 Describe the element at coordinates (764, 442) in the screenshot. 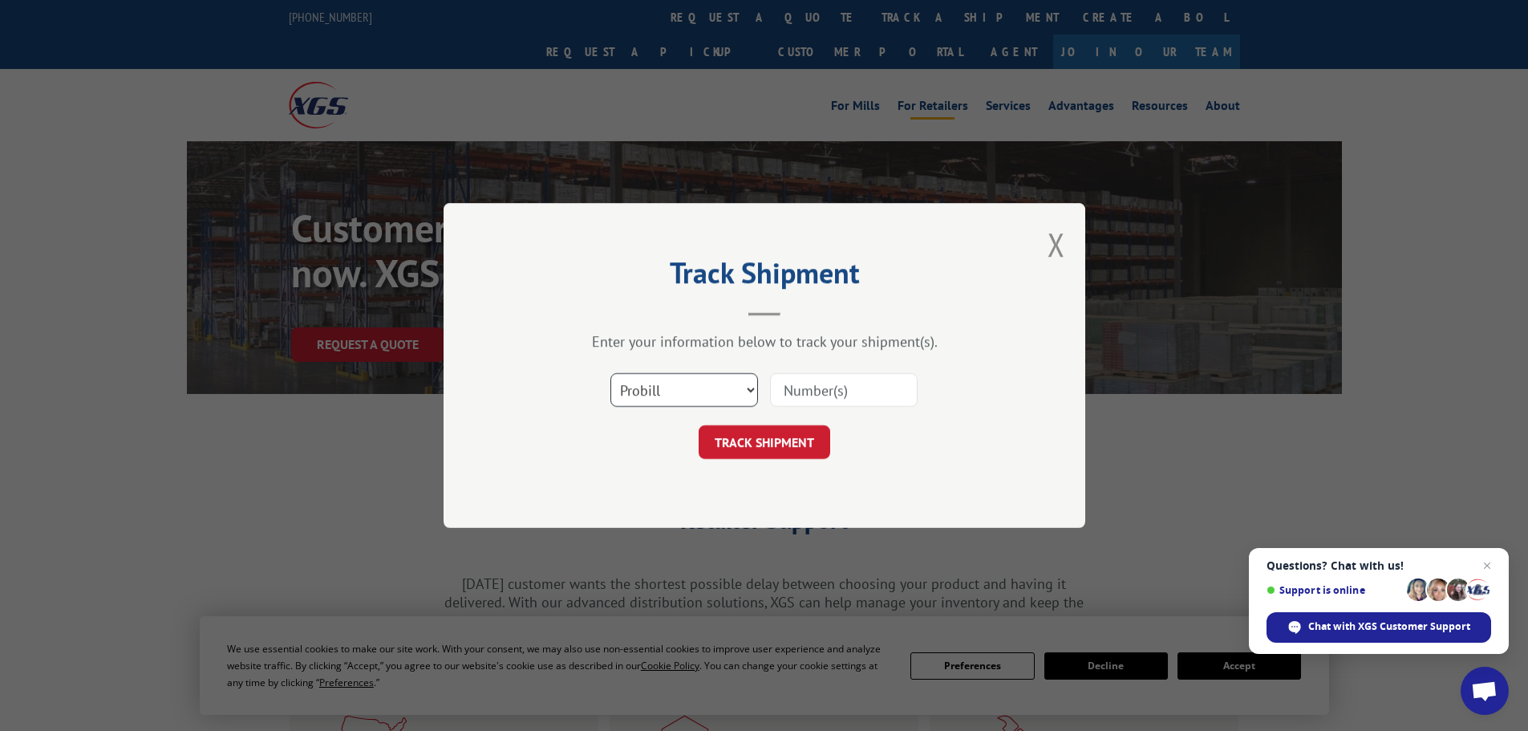

I see `button: TRACK SHIPMENT` at that location.